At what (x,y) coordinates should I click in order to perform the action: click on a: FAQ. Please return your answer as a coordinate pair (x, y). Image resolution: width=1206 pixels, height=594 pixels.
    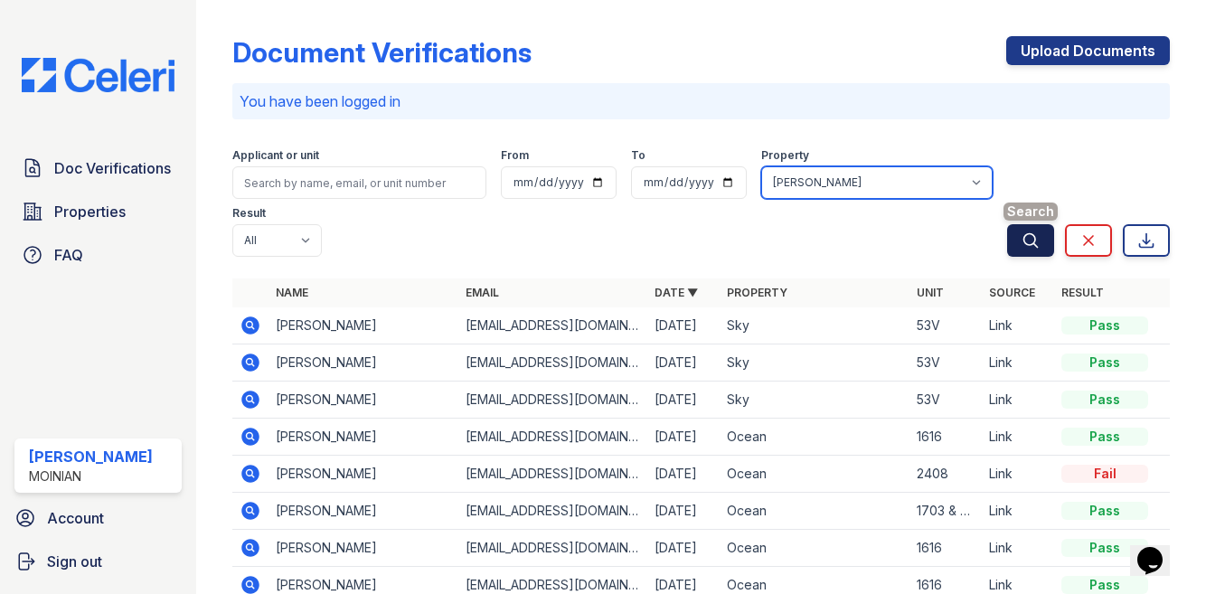
    Looking at the image, I should click on (98, 255).